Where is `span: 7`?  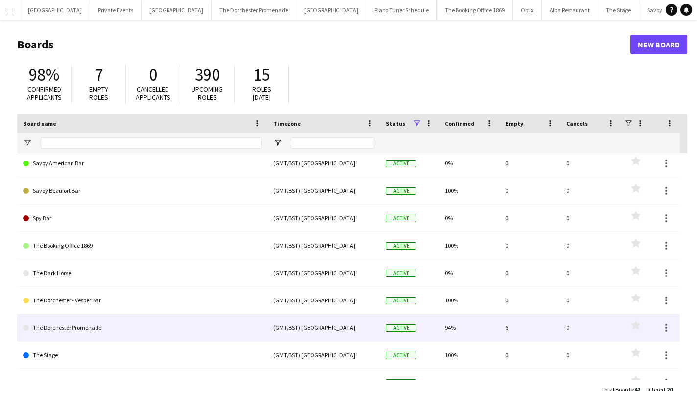
span: 7 is located at coordinates (98, 75).